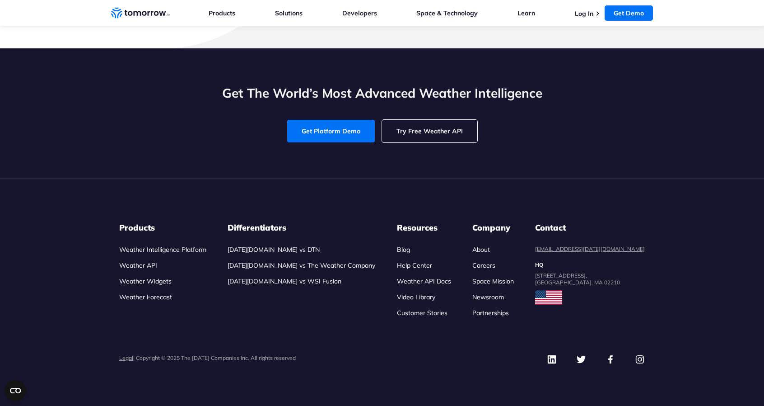 This screenshot has height=406, width=764. I want to click on a: Partnerships, so click(491, 313).